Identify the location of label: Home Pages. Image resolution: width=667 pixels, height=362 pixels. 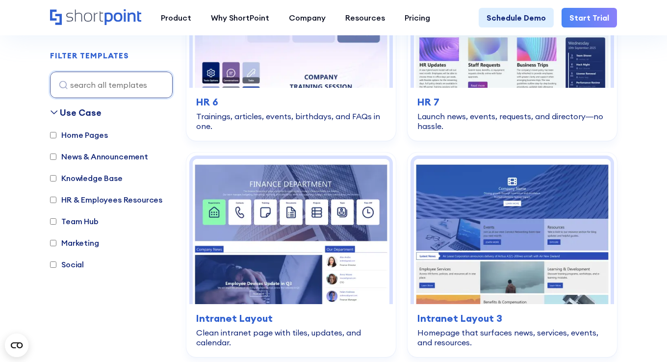
(78, 135).